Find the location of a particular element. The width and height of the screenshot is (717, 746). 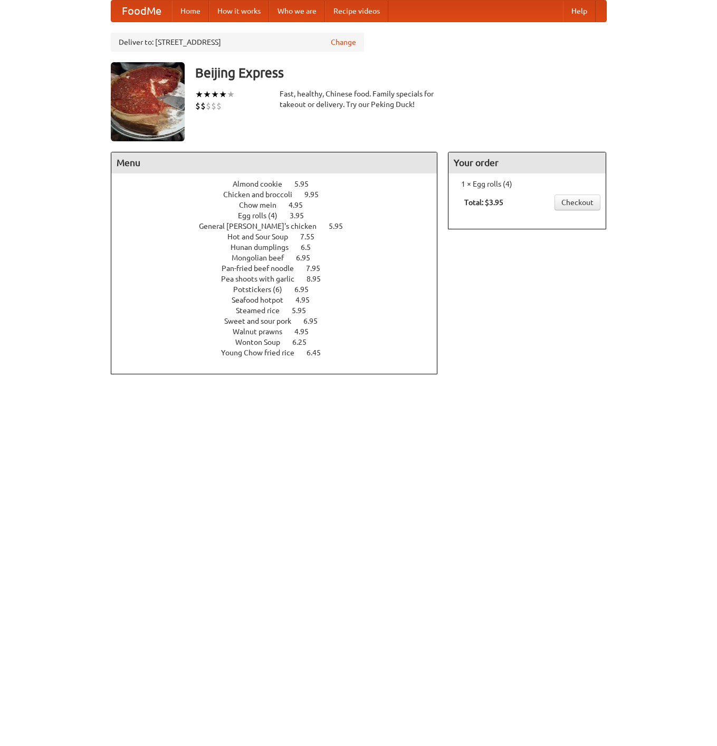

span: Almond cookie is located at coordinates (263, 184).